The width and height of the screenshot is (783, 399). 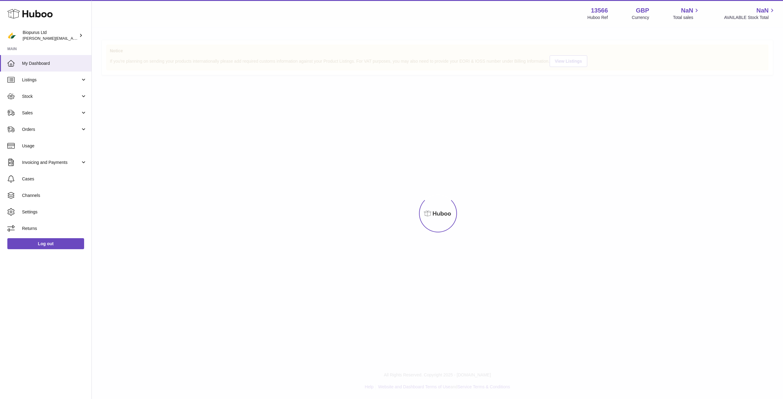 What do you see at coordinates (54, 63) in the screenshot?
I see `span: My Dashboard` at bounding box center [54, 63].